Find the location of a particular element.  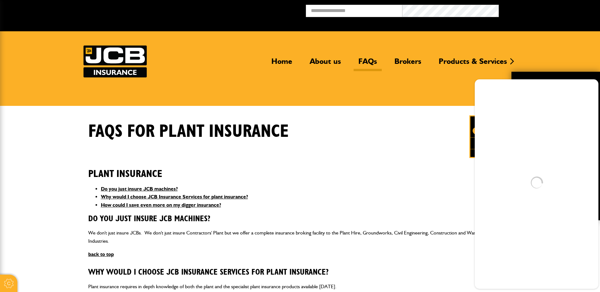

a: Get your insurance quote in just 2-minutes is located at coordinates (491, 137).